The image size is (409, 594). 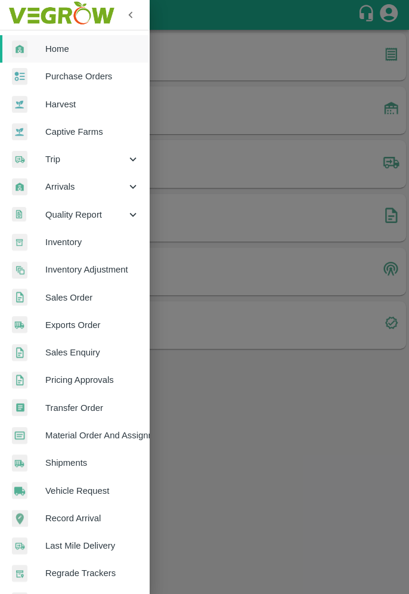 I want to click on span: Trip, so click(x=86, y=159).